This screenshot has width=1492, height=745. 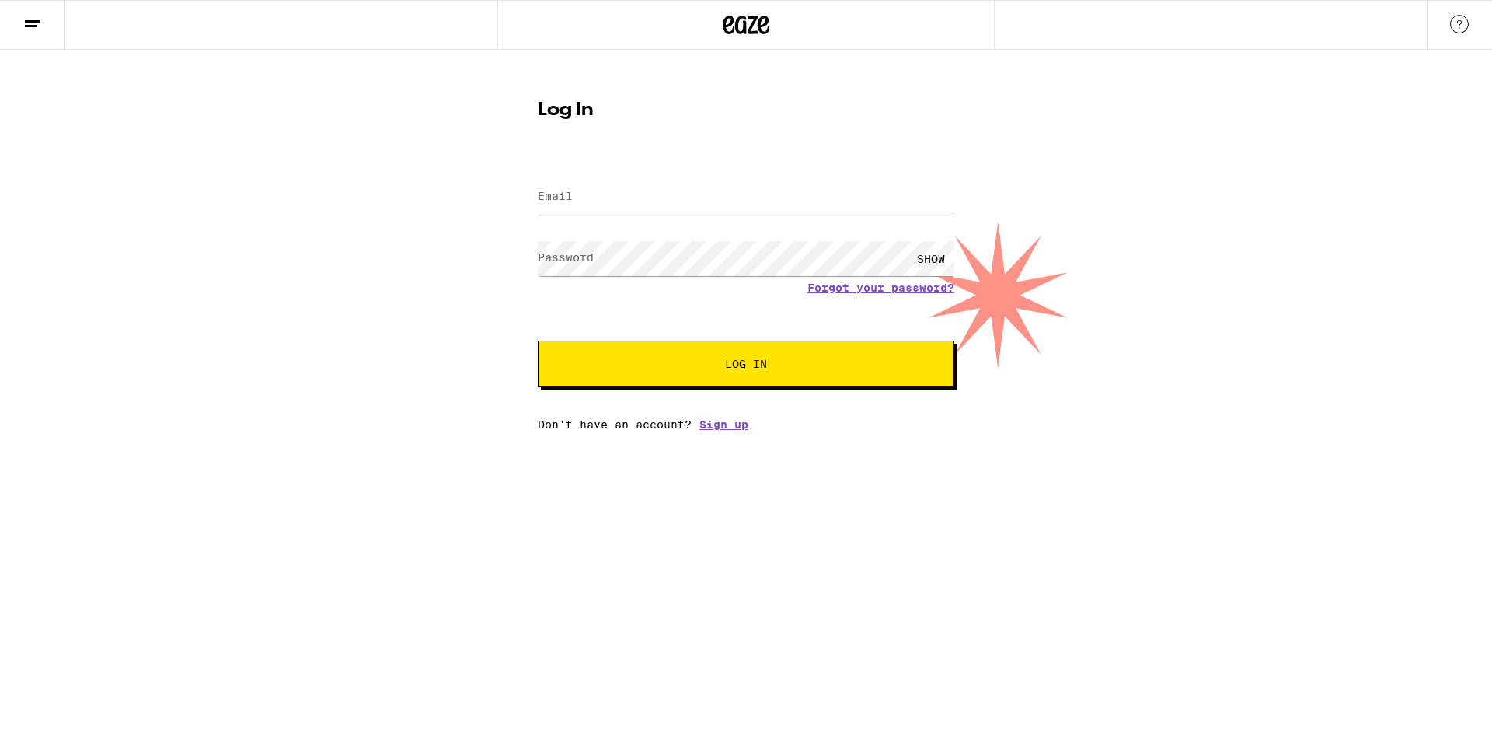 What do you see at coordinates (746, 364) in the screenshot?
I see `button: Log In` at bounding box center [746, 364].